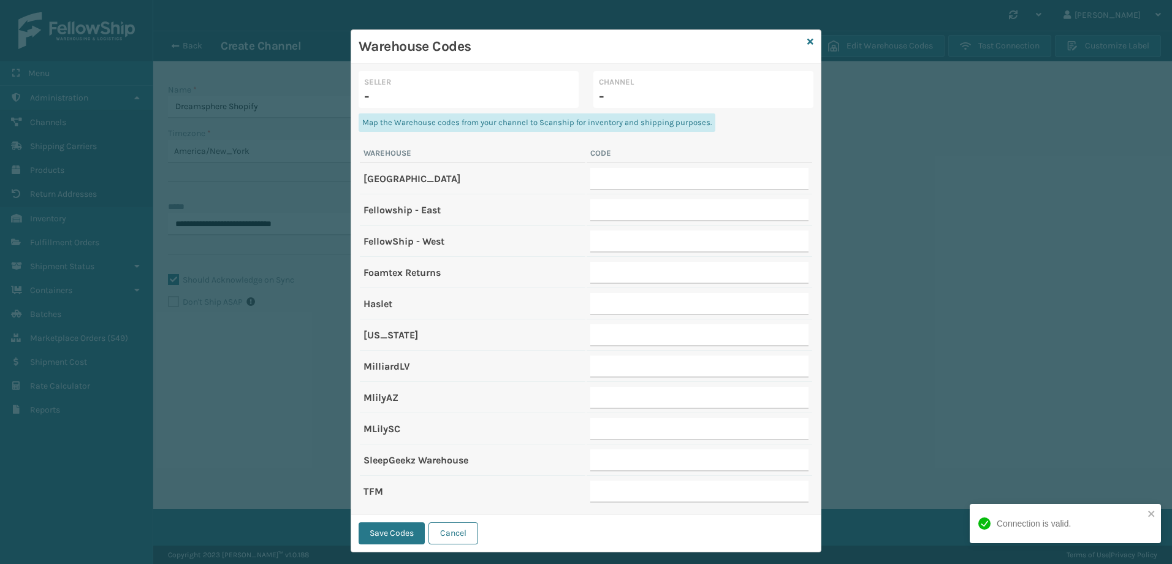  Describe the element at coordinates (387, 366) in the screenshot. I see `label: MilliardLV` at that location.